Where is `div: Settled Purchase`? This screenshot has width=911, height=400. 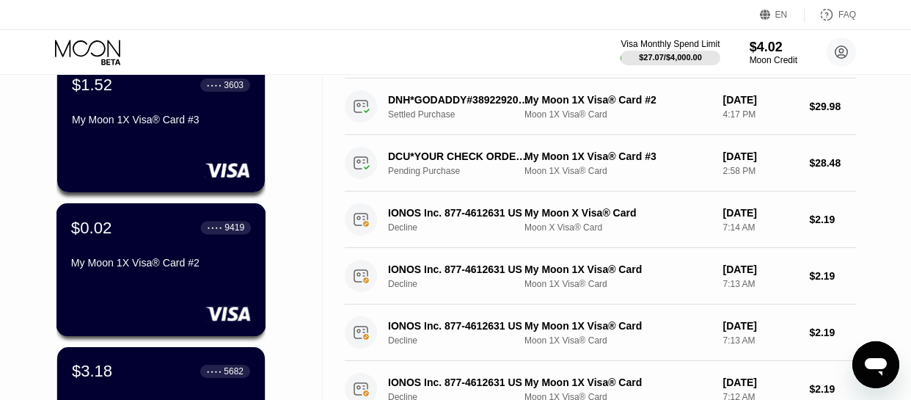 div: Settled Purchase is located at coordinates (463, 114).